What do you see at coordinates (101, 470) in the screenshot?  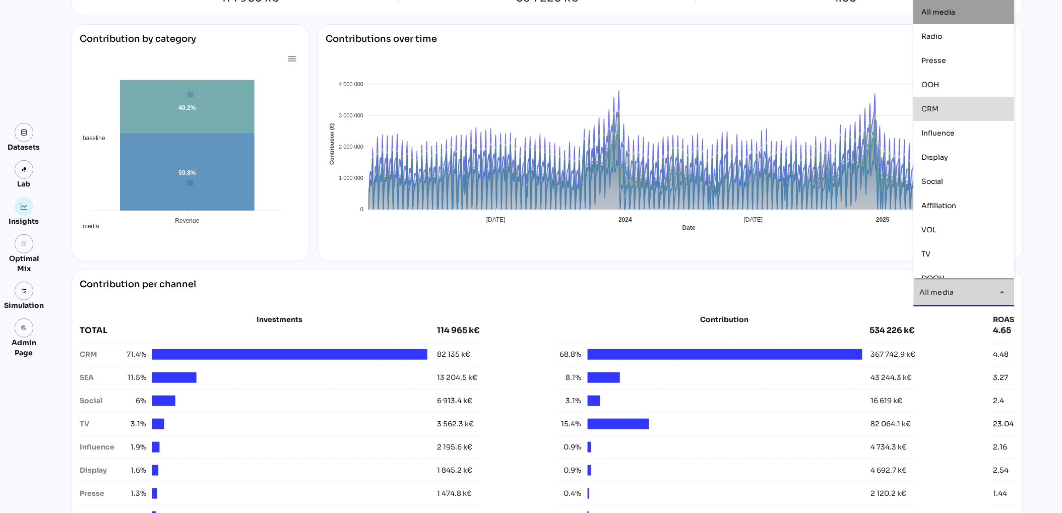 I see `div: Display` at bounding box center [101, 470].